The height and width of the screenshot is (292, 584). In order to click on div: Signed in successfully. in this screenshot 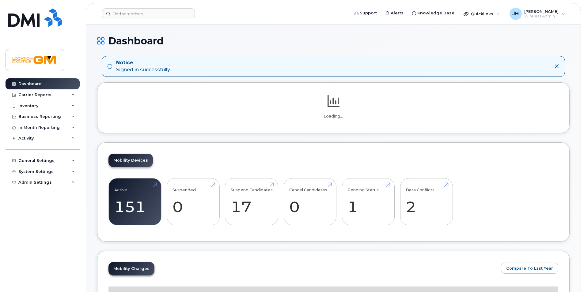, I will do `click(143, 66)`.